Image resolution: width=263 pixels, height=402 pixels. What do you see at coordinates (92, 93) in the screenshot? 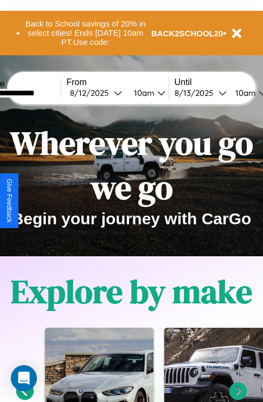
I see `div: 8 / 12 / 2025` at bounding box center [92, 93].